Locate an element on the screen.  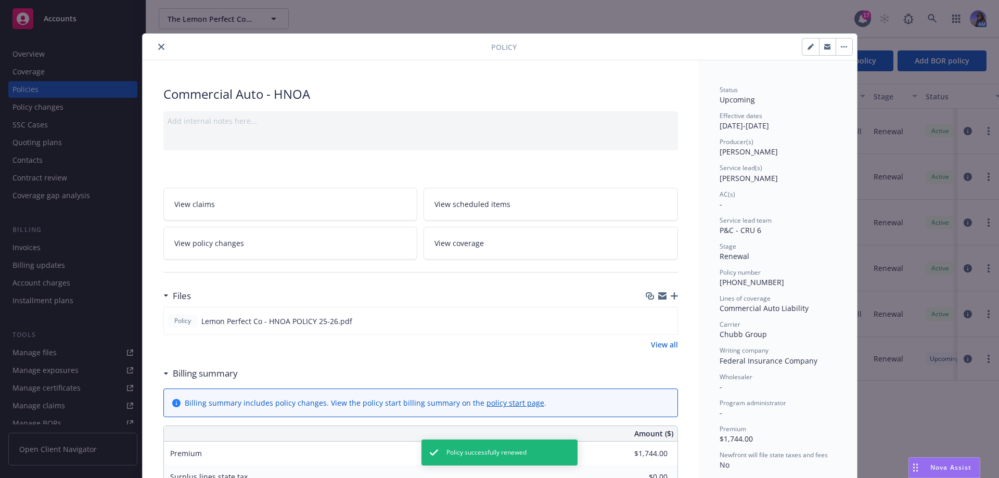
span: Policy successfully renewed is located at coordinates (487, 453).